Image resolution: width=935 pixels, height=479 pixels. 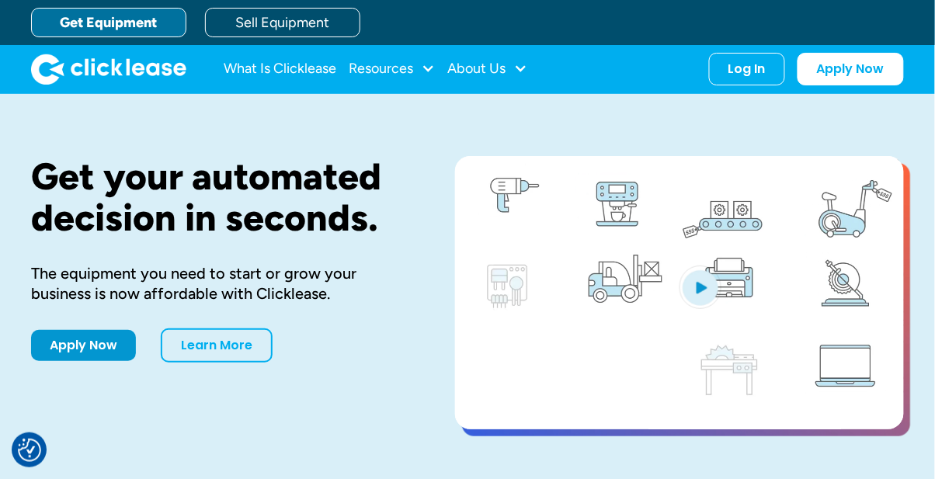 What do you see at coordinates (29, 450) in the screenshot?
I see `button: Consent Preferences` at bounding box center [29, 450].